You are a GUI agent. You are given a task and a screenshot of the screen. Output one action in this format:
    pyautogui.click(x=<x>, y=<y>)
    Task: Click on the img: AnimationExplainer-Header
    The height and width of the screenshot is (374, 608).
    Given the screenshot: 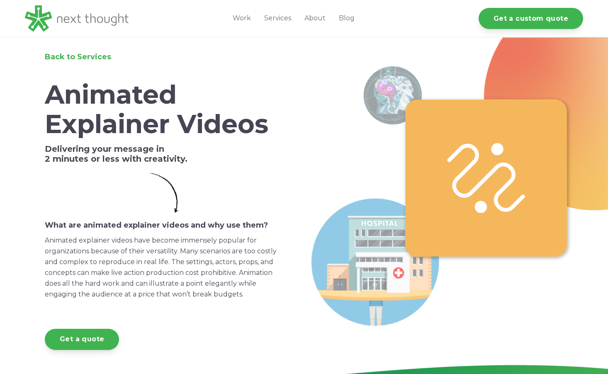 What is the action you would take?
    pyautogui.click(x=442, y=196)
    